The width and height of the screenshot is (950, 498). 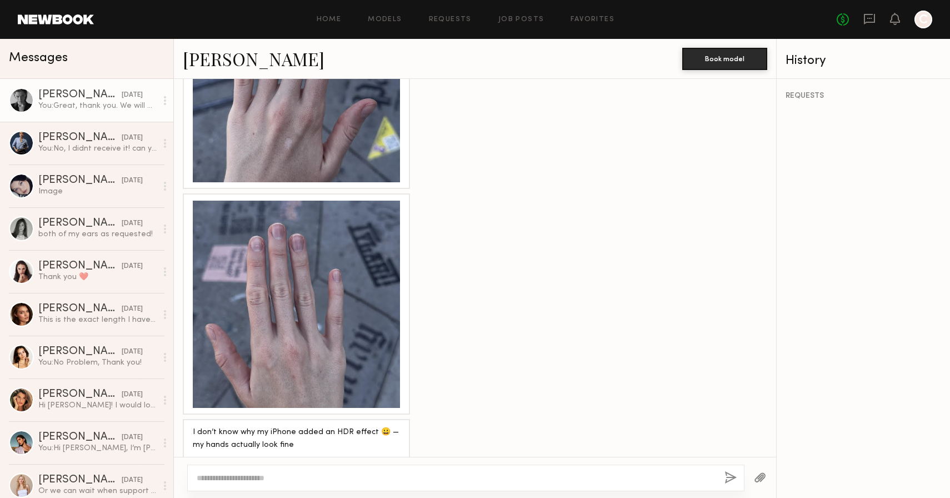 What do you see at coordinates (592, 19) in the screenshot?
I see `a: Favorites` at bounding box center [592, 19].